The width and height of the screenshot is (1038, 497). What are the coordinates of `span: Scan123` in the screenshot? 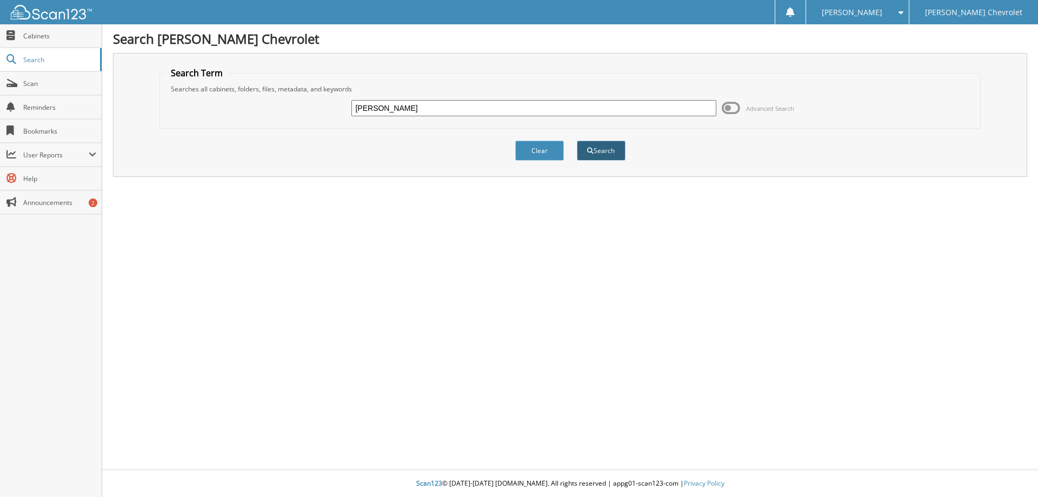 It's located at (429, 483).